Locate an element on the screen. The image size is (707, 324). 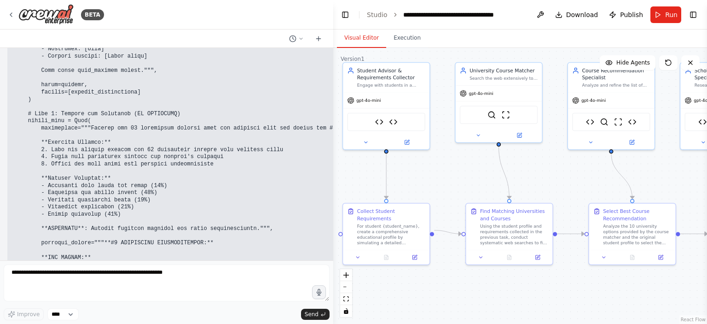
g: Edge from d99dc430-3722-4cb7-82e7-b34115732794 to c1474be5-9512-4e76-8098-8074a3faaaf0 is located at coordinates (447, 232).